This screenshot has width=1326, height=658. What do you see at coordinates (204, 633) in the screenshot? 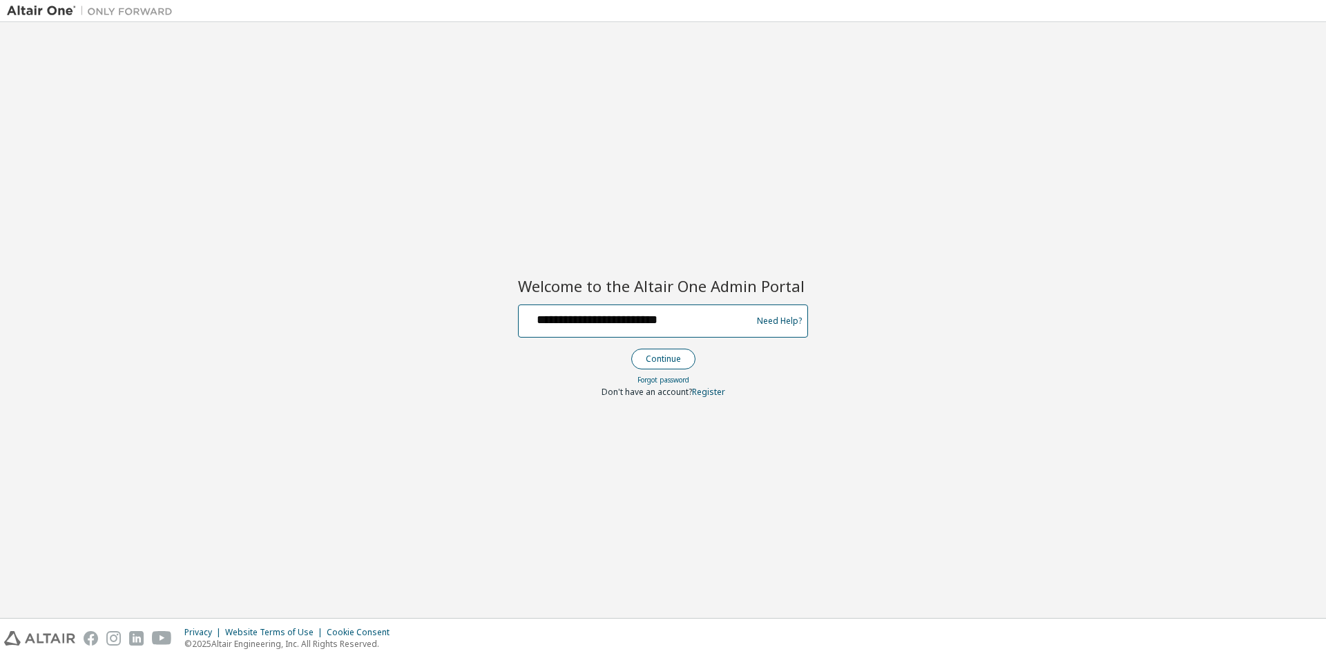
I see `div: Privacy` at bounding box center [204, 633].